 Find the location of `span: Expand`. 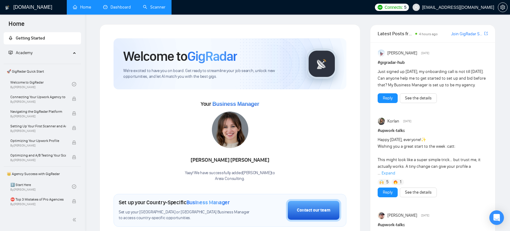

span: Expand is located at coordinates (389, 173).